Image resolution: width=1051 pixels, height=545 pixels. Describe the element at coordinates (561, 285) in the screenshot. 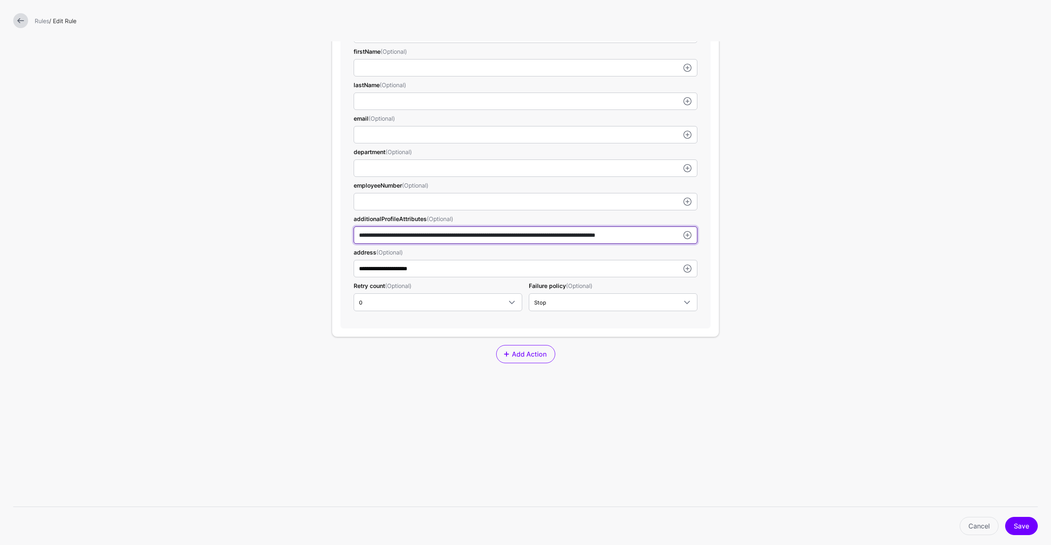

I see `label: Failure policy` at that location.